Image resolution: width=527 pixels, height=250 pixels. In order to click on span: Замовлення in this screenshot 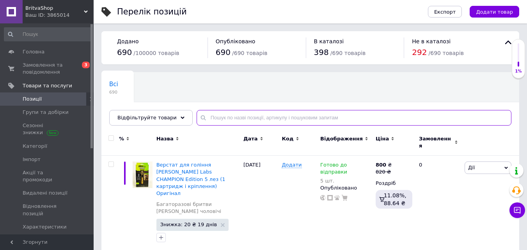, I will do `click(436, 142)`.